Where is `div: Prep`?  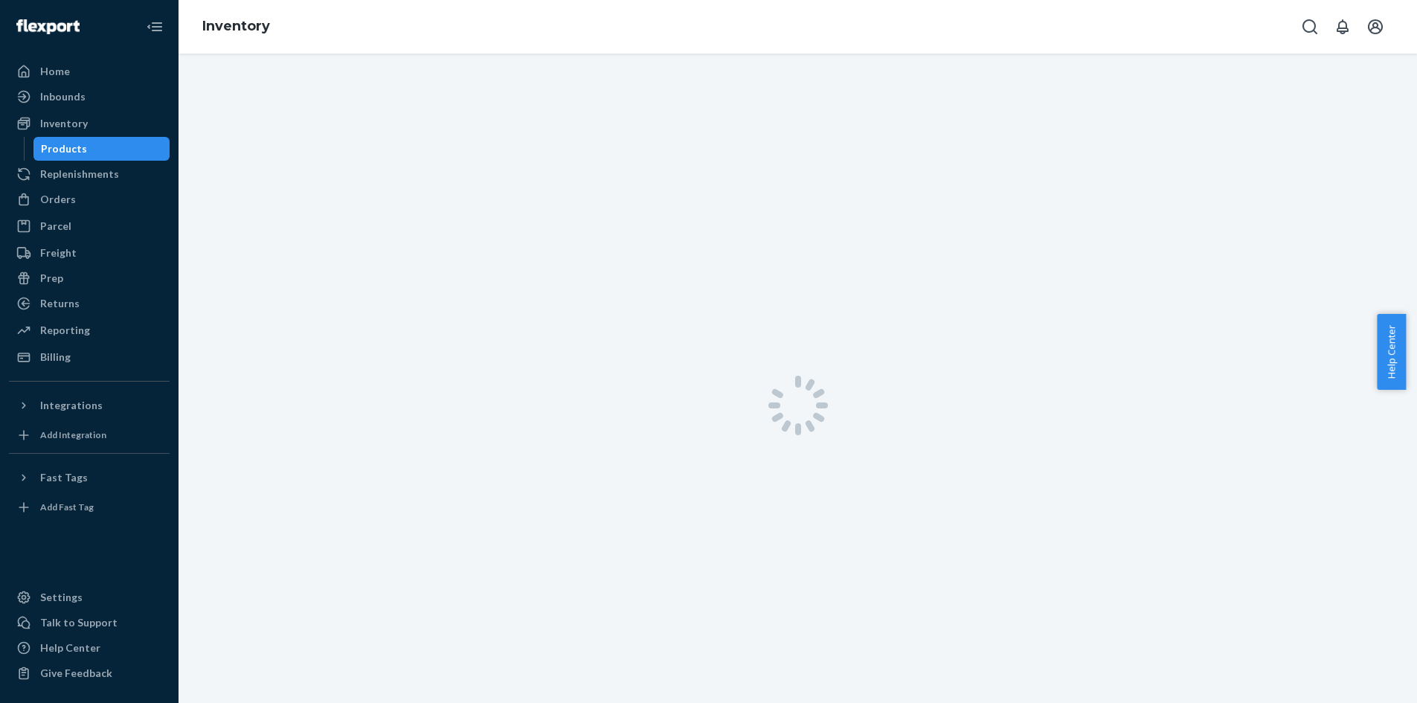
div: Prep is located at coordinates (51, 278).